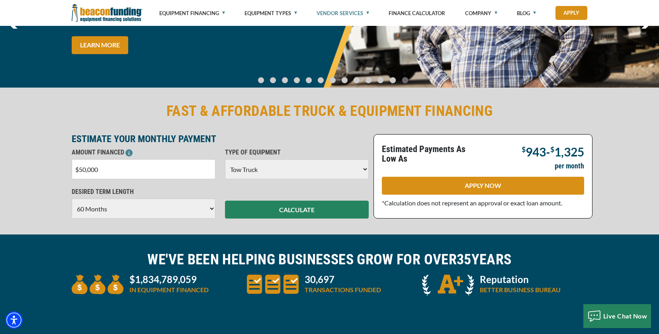 The width and height of the screenshot is (659, 334). Describe the element at coordinates (220, 139) in the screenshot. I see `p: ESTIMATE YOUR MONTHLY PAYMENT` at that location.